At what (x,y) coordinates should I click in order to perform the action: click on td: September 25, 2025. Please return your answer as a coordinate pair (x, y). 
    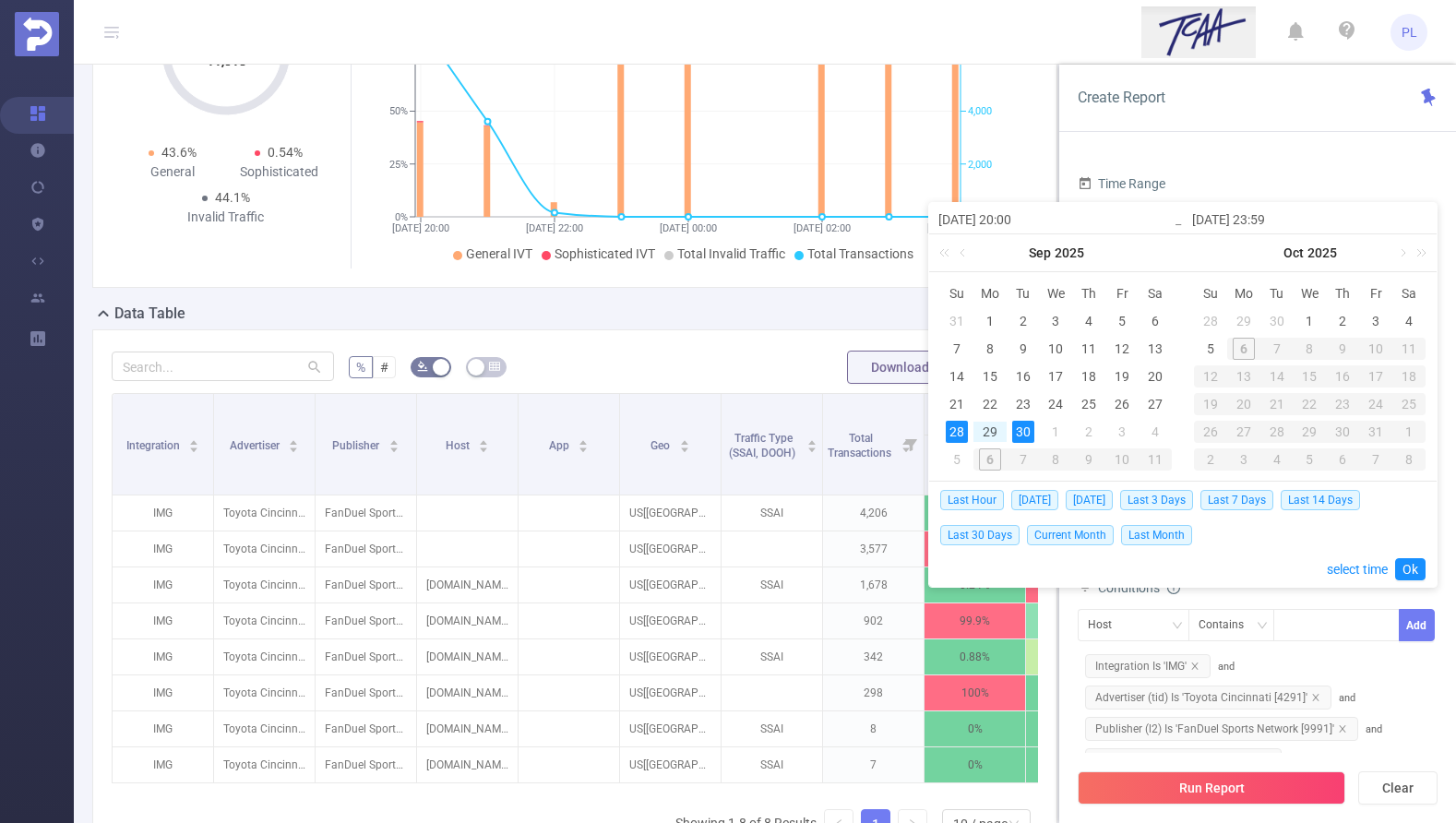
    Looking at the image, I should click on (1089, 404).